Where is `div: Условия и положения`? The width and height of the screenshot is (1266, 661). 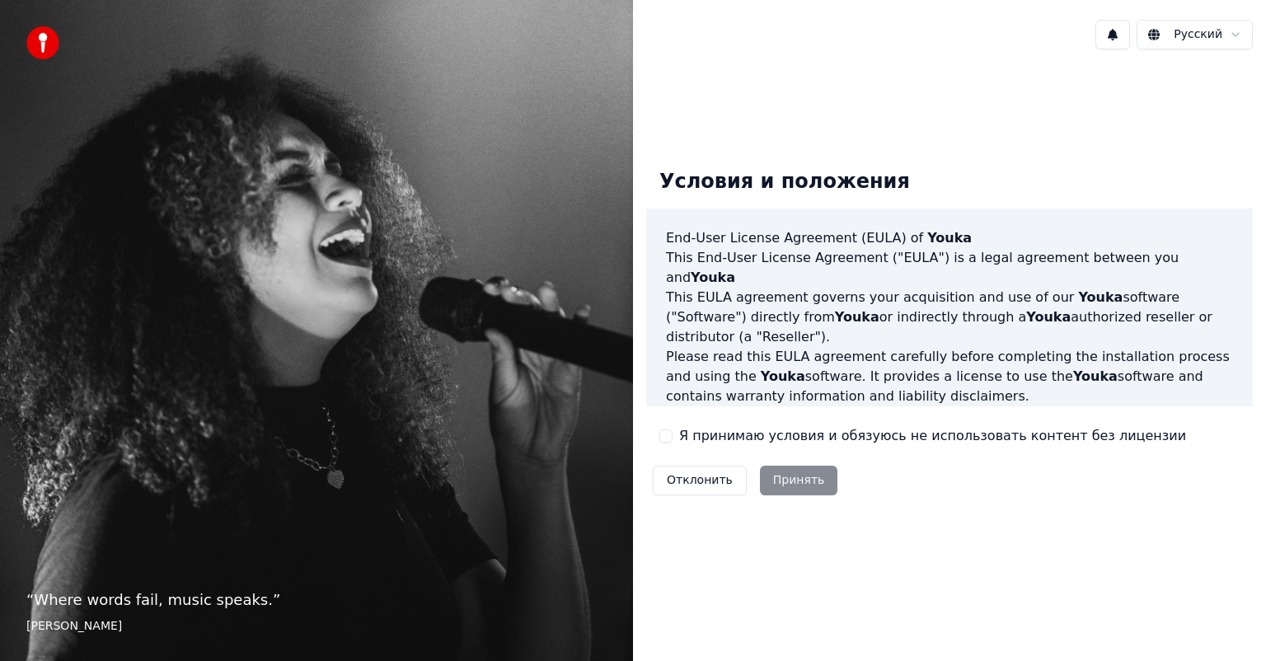 div: Условия и положения is located at coordinates (785, 182).